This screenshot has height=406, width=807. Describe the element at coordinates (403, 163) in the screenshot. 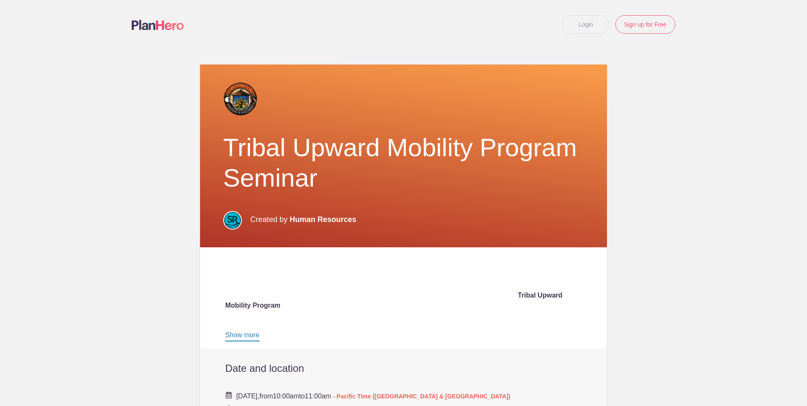

I see `h1: Tribal Upward Mobility Program Seminar` at that location.